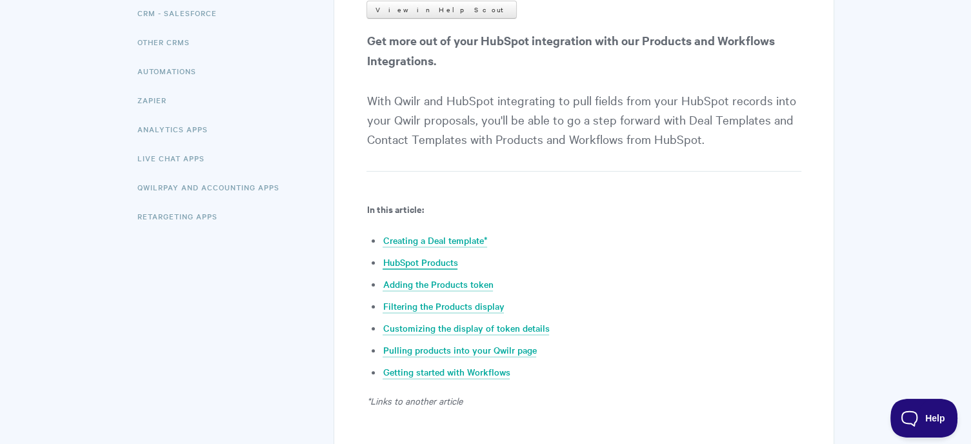 The image size is (971, 444). What do you see at coordinates (182, 216) in the screenshot?
I see `a: Retargeting Apps` at bounding box center [182, 216].